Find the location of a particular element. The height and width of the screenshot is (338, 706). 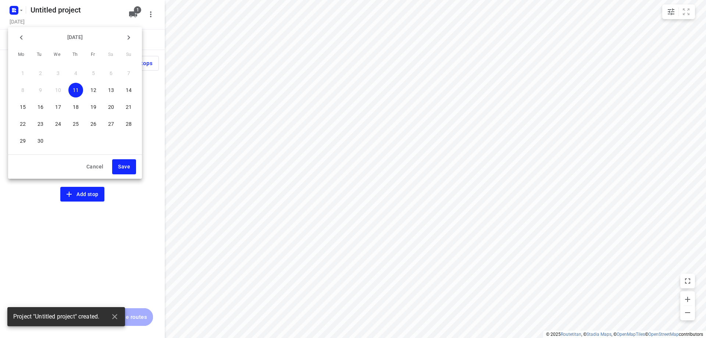

button: 21 is located at coordinates (129, 107).